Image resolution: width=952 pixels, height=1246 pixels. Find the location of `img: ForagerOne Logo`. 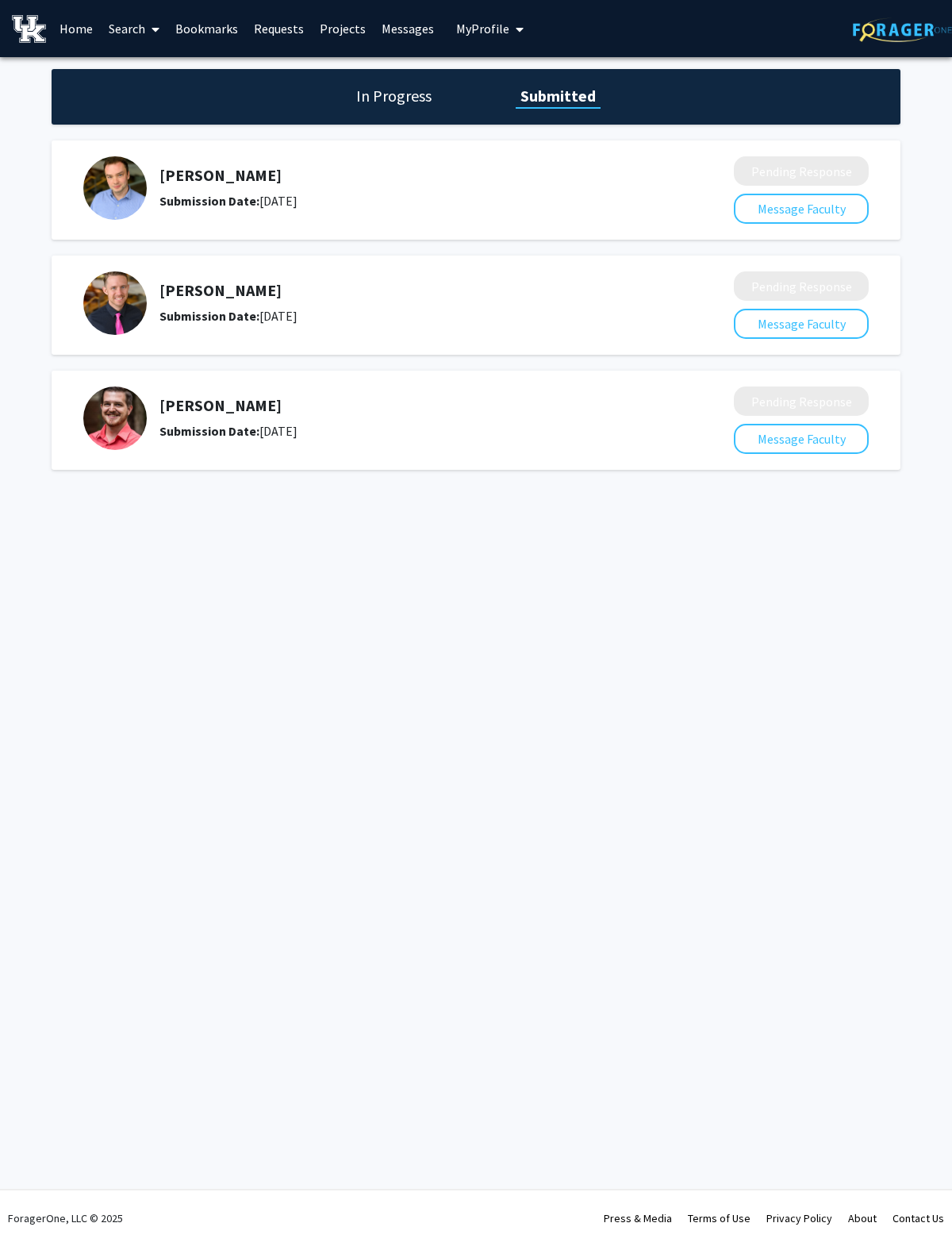

img: ForagerOne Logo is located at coordinates (902, 29).